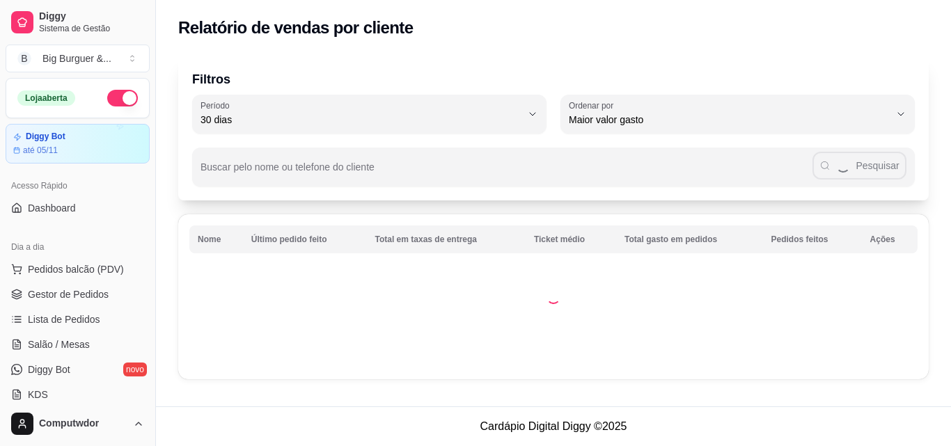 The height and width of the screenshot is (446, 951). Describe the element at coordinates (77, 424) in the screenshot. I see `button: Computwdor` at that location.